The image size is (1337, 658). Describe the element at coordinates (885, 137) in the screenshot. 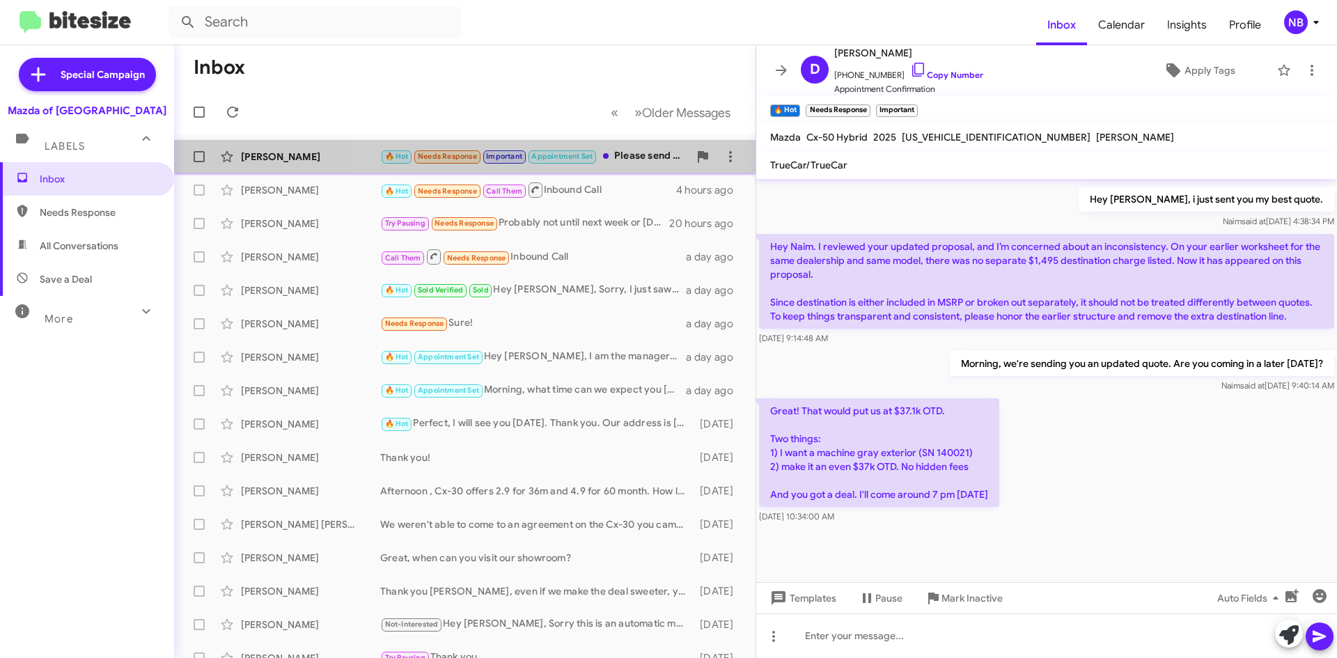

I see `span: 2025` at that location.